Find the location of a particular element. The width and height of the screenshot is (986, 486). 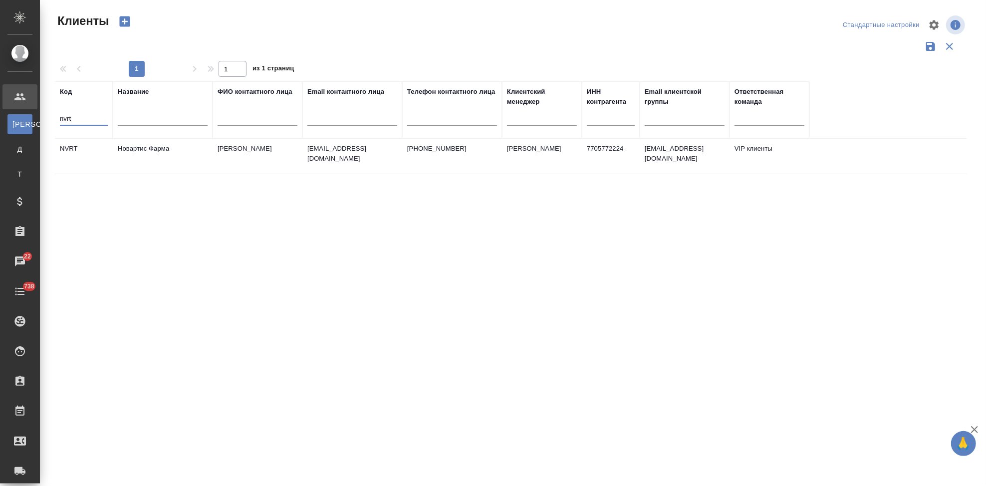

td: VIP клиенты is located at coordinates (769, 156).